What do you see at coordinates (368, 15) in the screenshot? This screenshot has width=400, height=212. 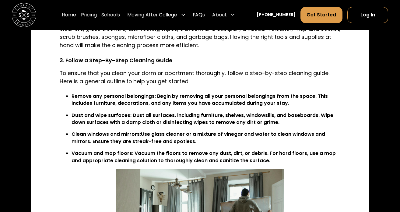 I see `a: Log In` at bounding box center [368, 15].